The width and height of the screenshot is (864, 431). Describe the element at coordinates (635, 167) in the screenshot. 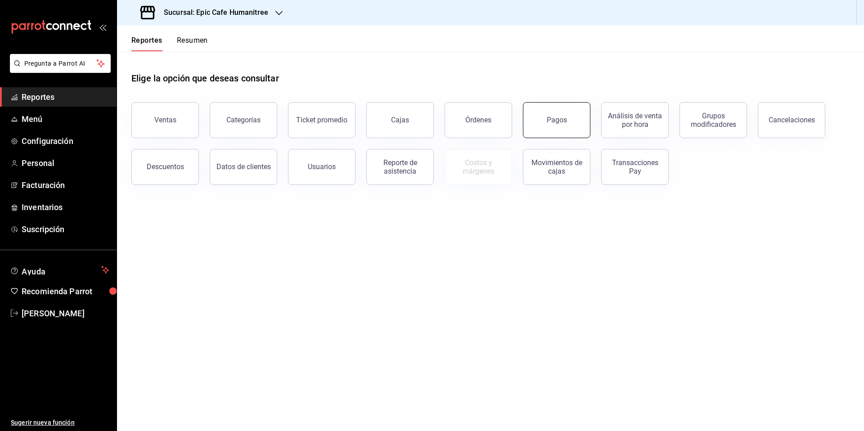

I see `button: Transacciones Pay` at that location.